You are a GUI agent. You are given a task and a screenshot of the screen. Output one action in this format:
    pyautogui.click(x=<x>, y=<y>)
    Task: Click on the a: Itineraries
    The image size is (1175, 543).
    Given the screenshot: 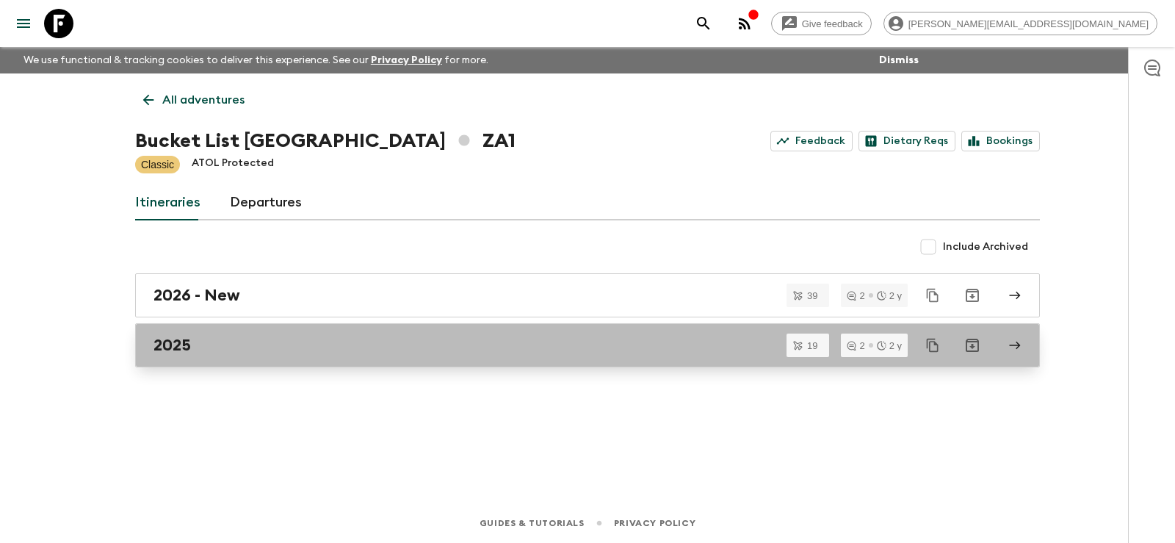 What is the action you would take?
    pyautogui.click(x=167, y=203)
    